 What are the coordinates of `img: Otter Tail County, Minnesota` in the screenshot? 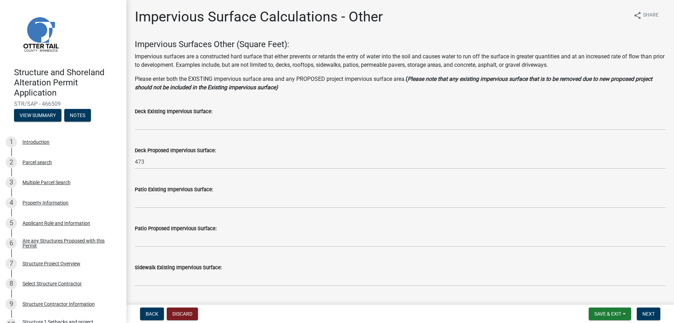 It's located at (40, 34).